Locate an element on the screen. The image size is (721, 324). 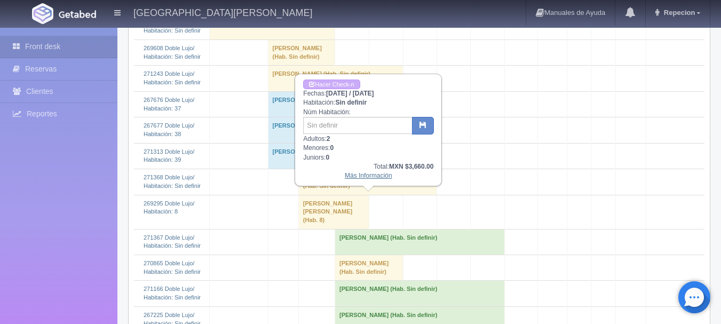
a: 271367 Doble Lujo/Habitación: Sin definir is located at coordinates (172, 242).